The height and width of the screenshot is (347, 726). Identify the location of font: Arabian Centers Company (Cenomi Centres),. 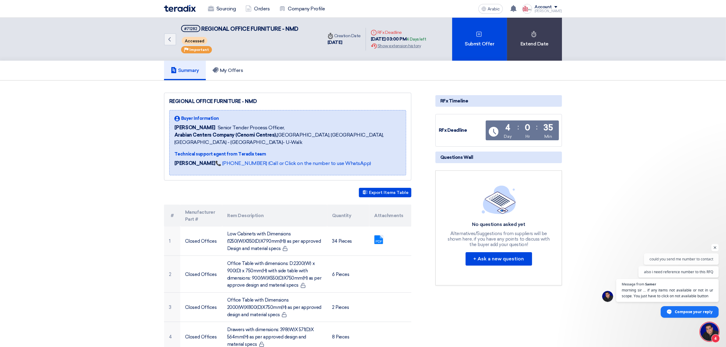
(226, 135).